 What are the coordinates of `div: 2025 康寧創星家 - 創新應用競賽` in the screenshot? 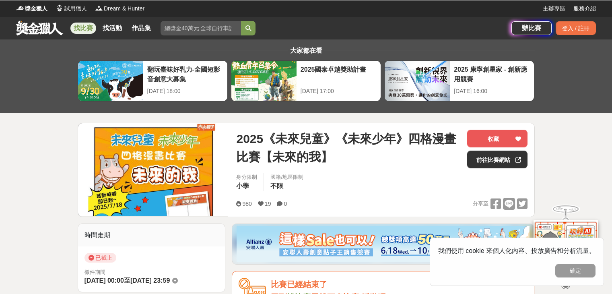 It's located at (492, 74).